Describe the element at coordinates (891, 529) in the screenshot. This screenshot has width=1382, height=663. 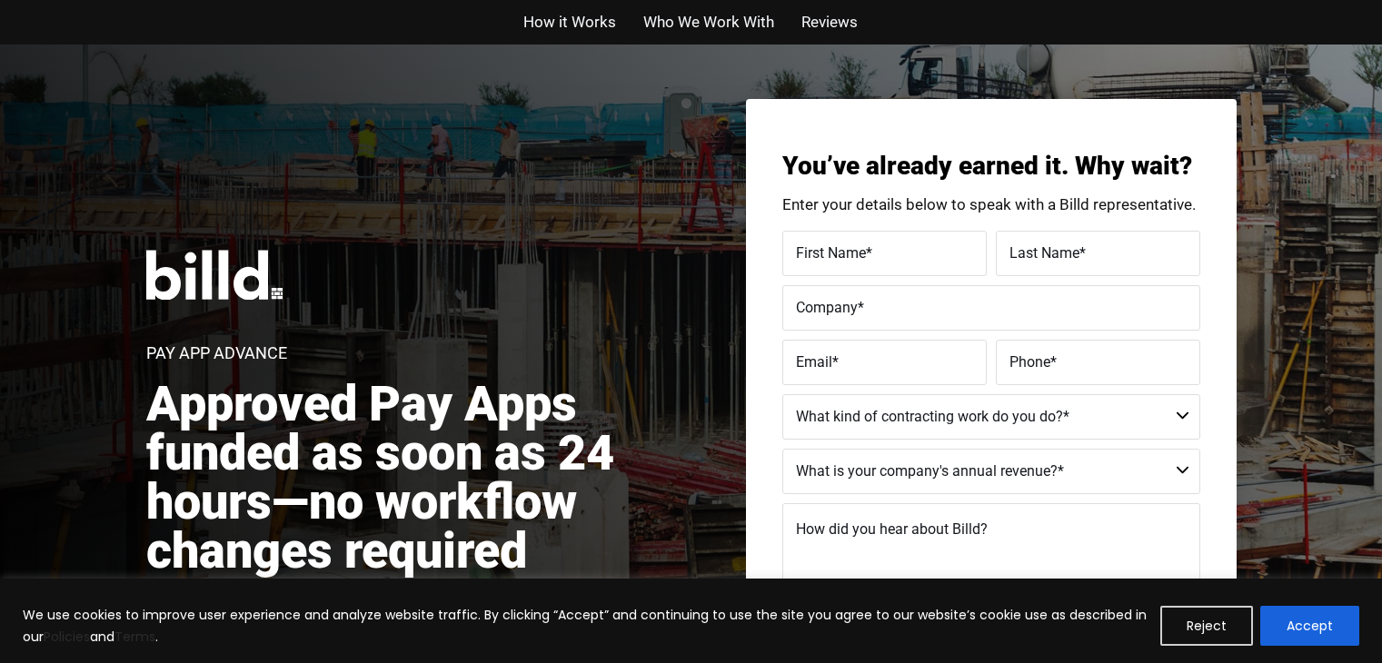
I see `span: How did you hear about Billd?` at that location.